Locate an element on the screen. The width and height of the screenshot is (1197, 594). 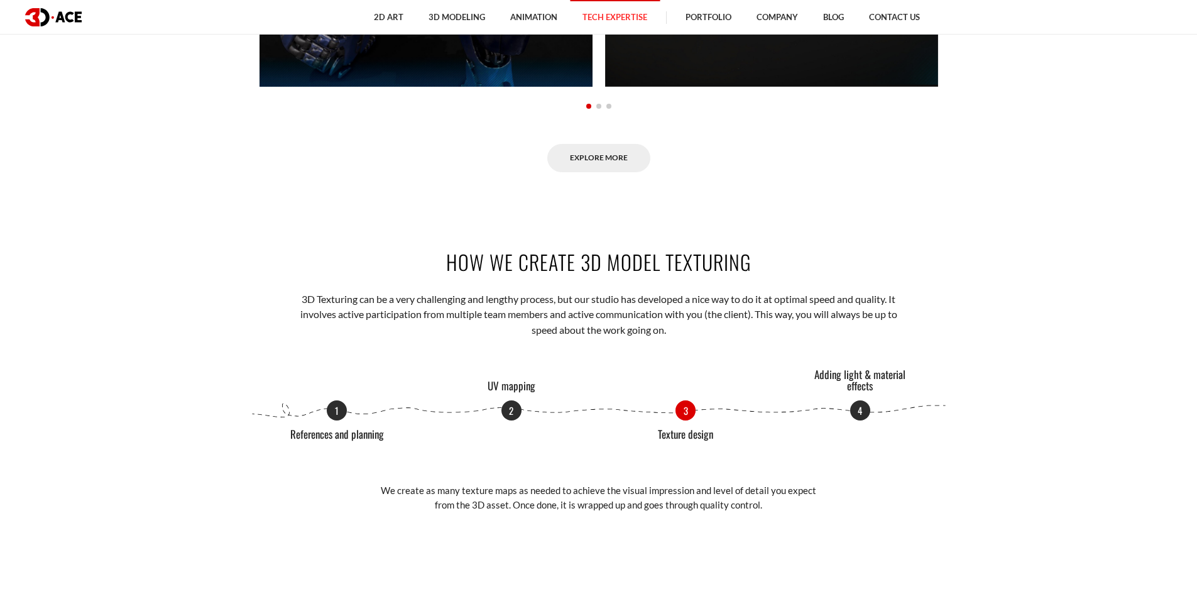
a: Explore More is located at coordinates (599, 158).